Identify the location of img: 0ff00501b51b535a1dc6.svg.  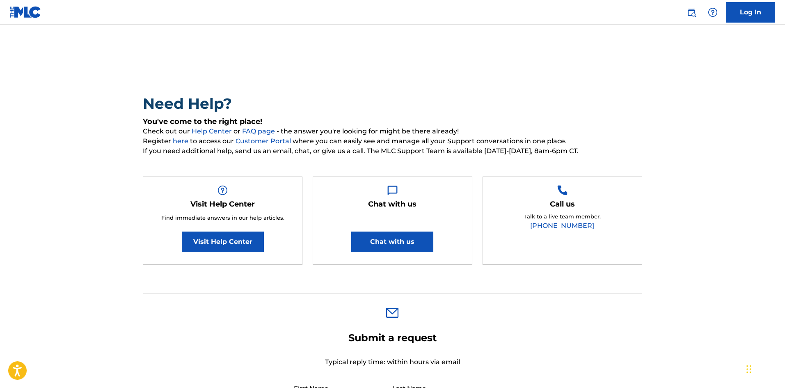
(392, 313).